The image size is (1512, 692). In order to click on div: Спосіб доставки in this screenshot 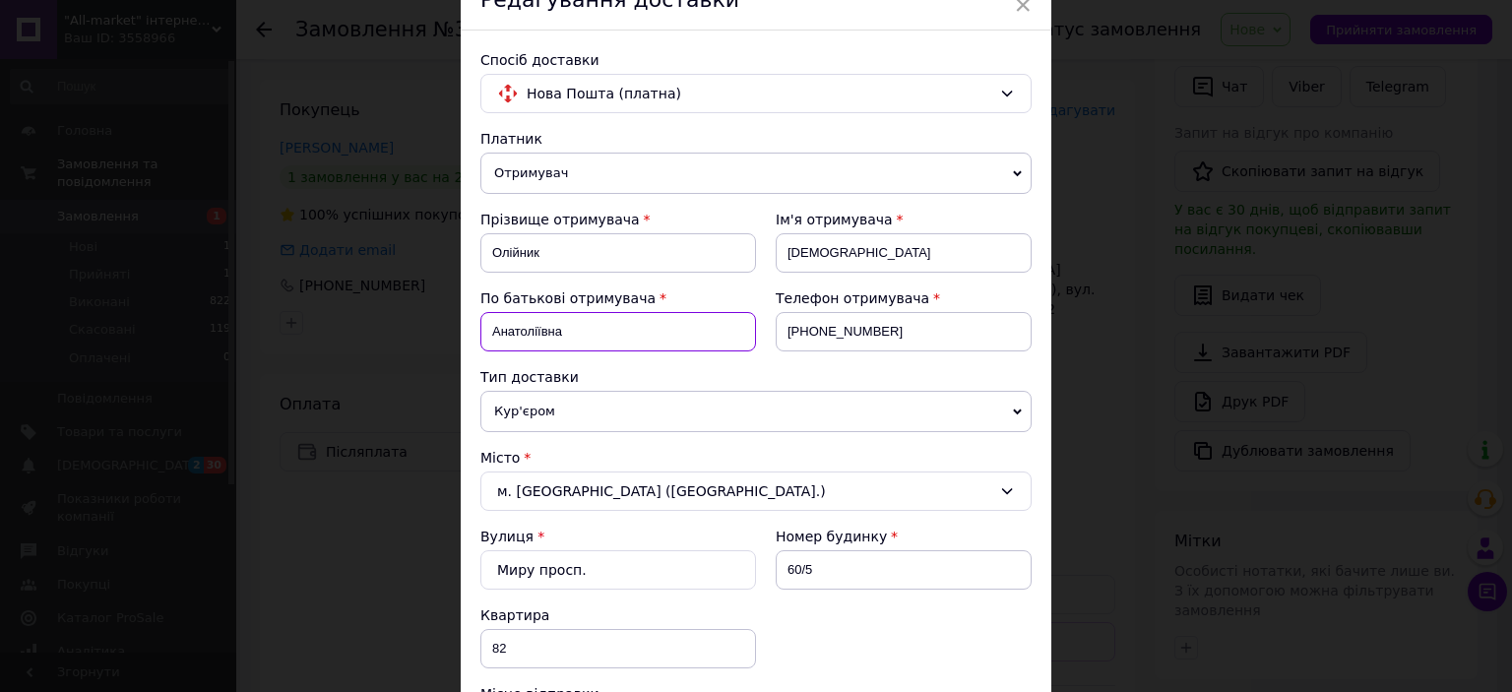, I will do `click(756, 60)`.